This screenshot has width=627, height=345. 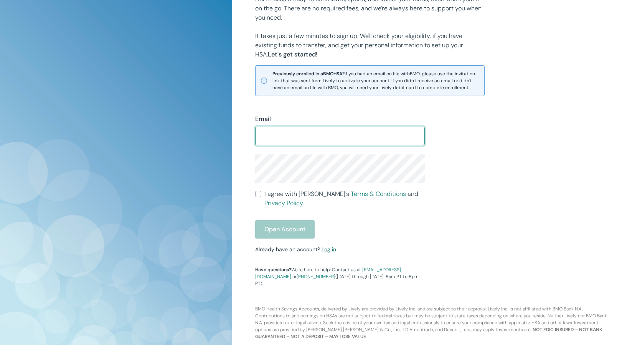 What do you see at coordinates (296, 249) in the screenshot?
I see `small: Already have an account?` at bounding box center [296, 249].